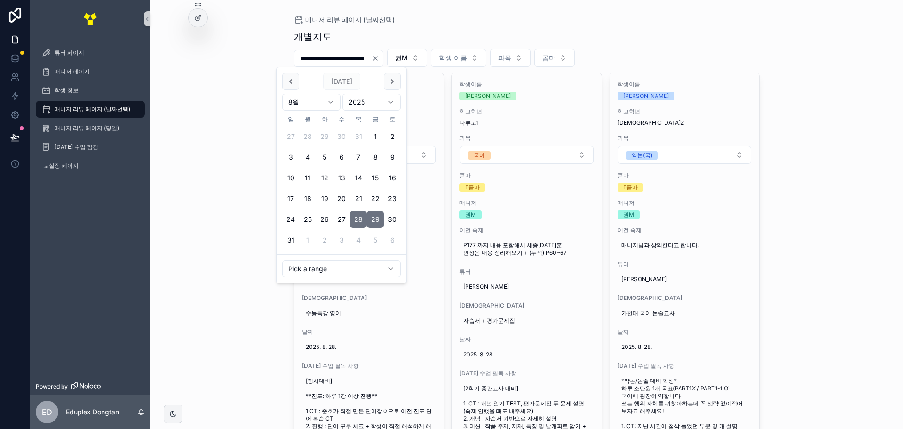  Describe the element at coordinates (308, 219) in the screenshot. I see `button: 2025년 8월 25일 월요일` at that location.